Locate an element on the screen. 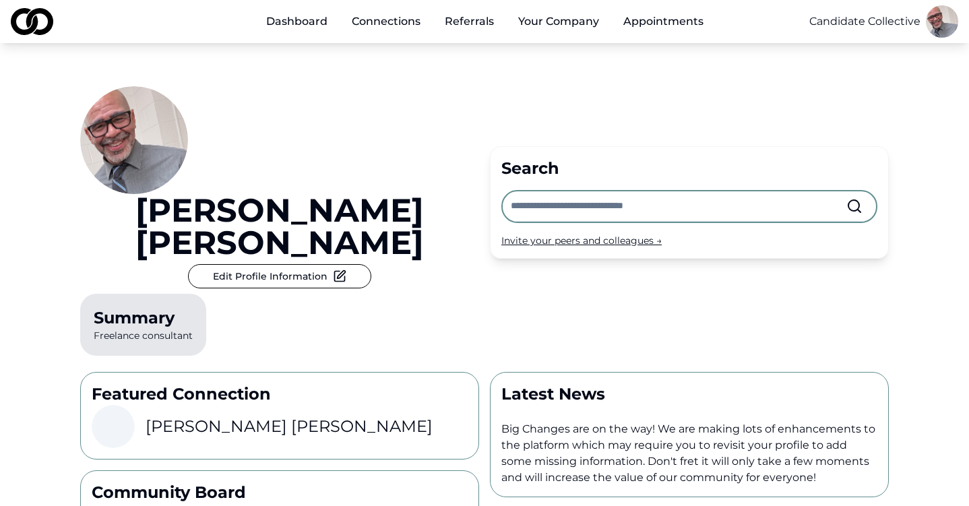 This screenshot has width=969, height=506. p: Freelance consultant is located at coordinates (143, 325).